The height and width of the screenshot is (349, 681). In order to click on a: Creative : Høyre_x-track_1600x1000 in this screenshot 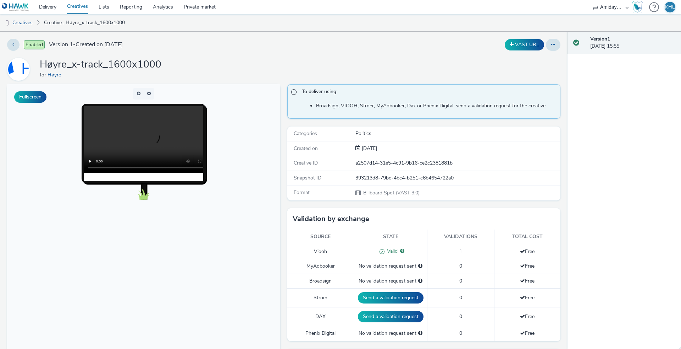, I will do `click(84, 23)`.